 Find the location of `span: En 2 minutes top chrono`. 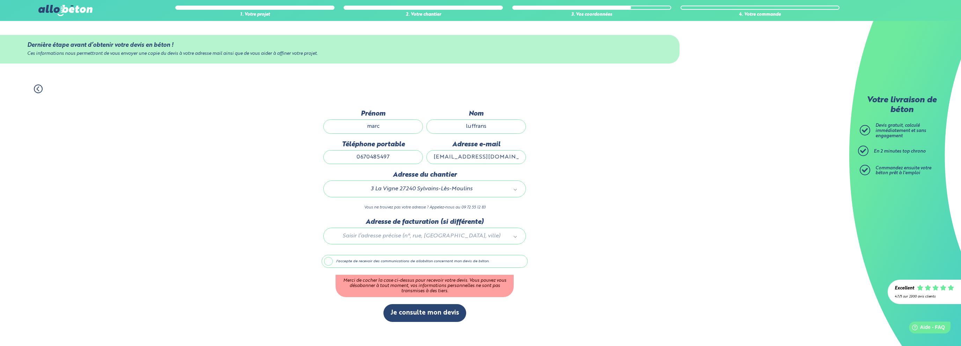

span: En 2 minutes top chrono is located at coordinates (899, 151).